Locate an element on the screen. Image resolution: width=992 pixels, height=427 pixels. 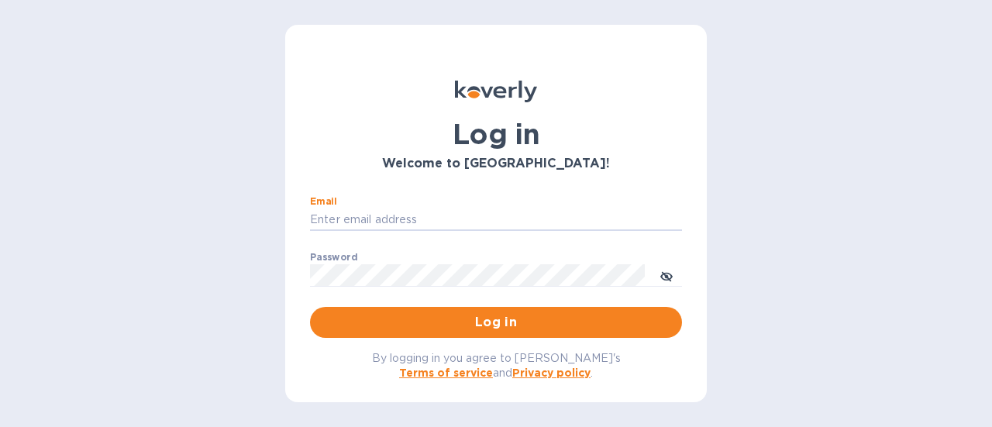
button: Log in is located at coordinates (496, 322).